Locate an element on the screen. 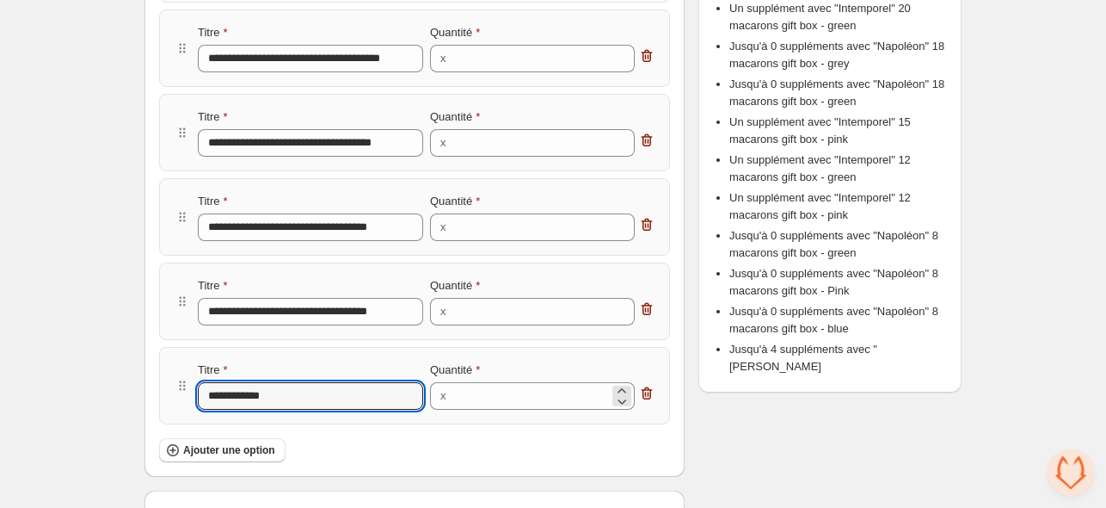 The height and width of the screenshot is (508, 1106). li: Jusqu'à 0 suppléments avec "Napoléon" 8 macarons gift box - Pink is located at coordinates (839, 282).